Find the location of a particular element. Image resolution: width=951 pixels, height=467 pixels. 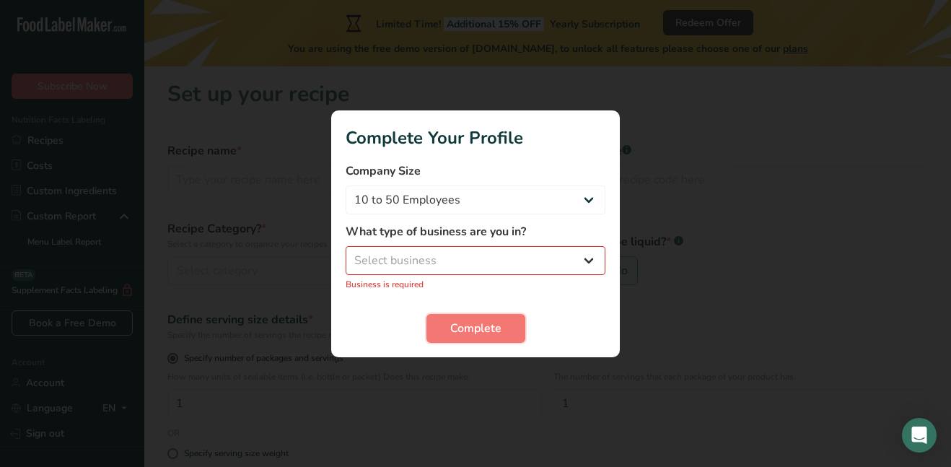

label: What type of business are you in? is located at coordinates (476, 232).